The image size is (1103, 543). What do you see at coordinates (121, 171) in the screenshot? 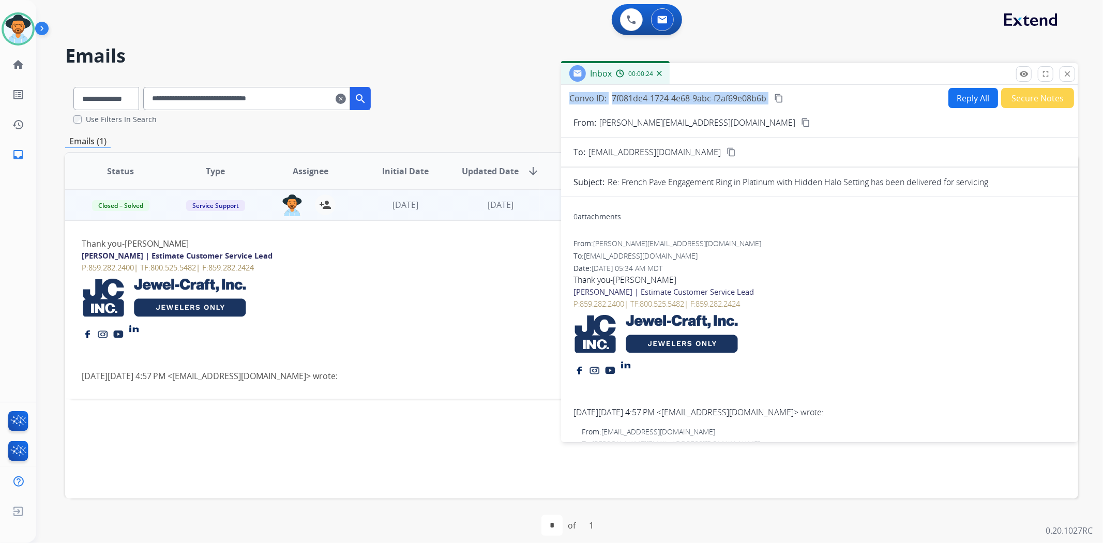
I see `span: Status` at bounding box center [121, 171].